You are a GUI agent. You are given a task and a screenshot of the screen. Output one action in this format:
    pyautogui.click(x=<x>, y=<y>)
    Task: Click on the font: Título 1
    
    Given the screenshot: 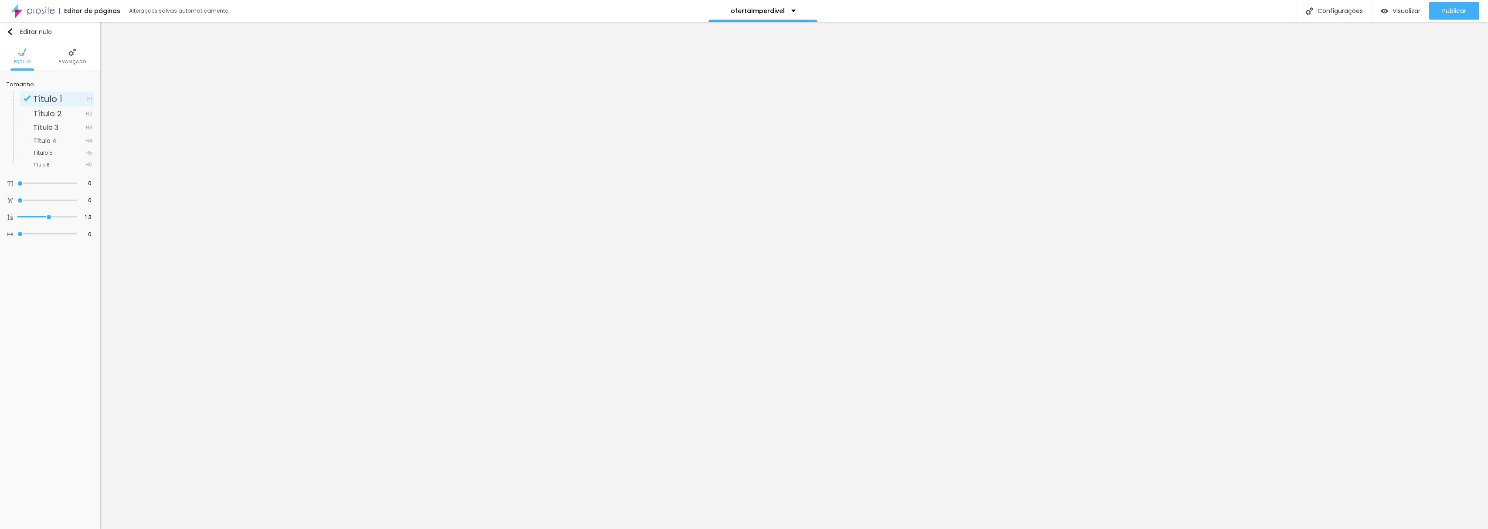 What is the action you would take?
    pyautogui.click(x=48, y=99)
    